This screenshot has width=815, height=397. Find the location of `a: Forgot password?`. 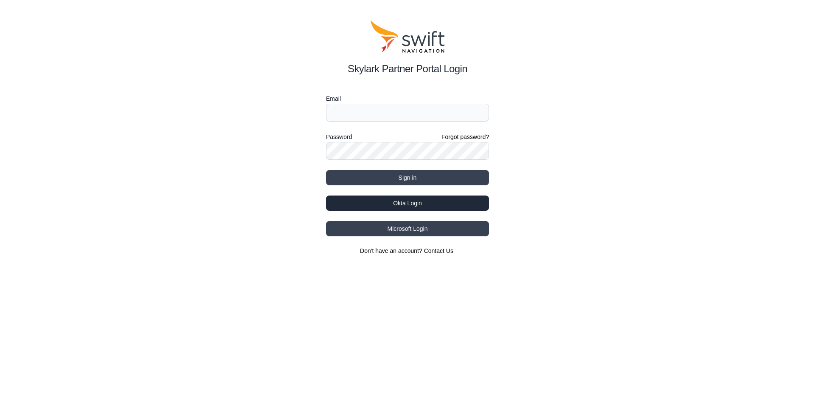

a: Forgot password? is located at coordinates (465, 137).